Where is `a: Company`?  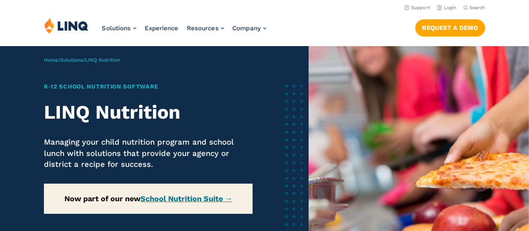
a: Company is located at coordinates (249, 28).